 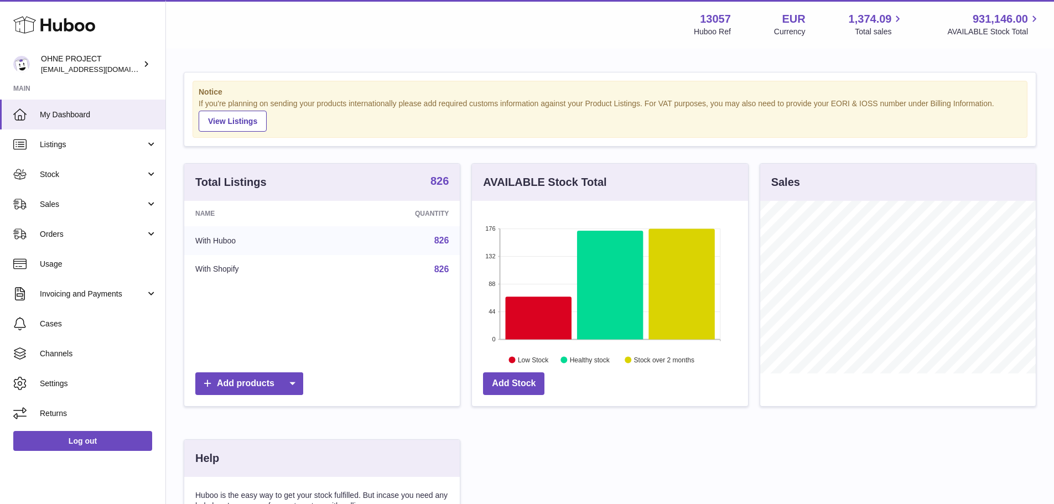 What do you see at coordinates (91, 64) in the screenshot?
I see `div: OHNE PROJECT` at bounding box center [91, 64].